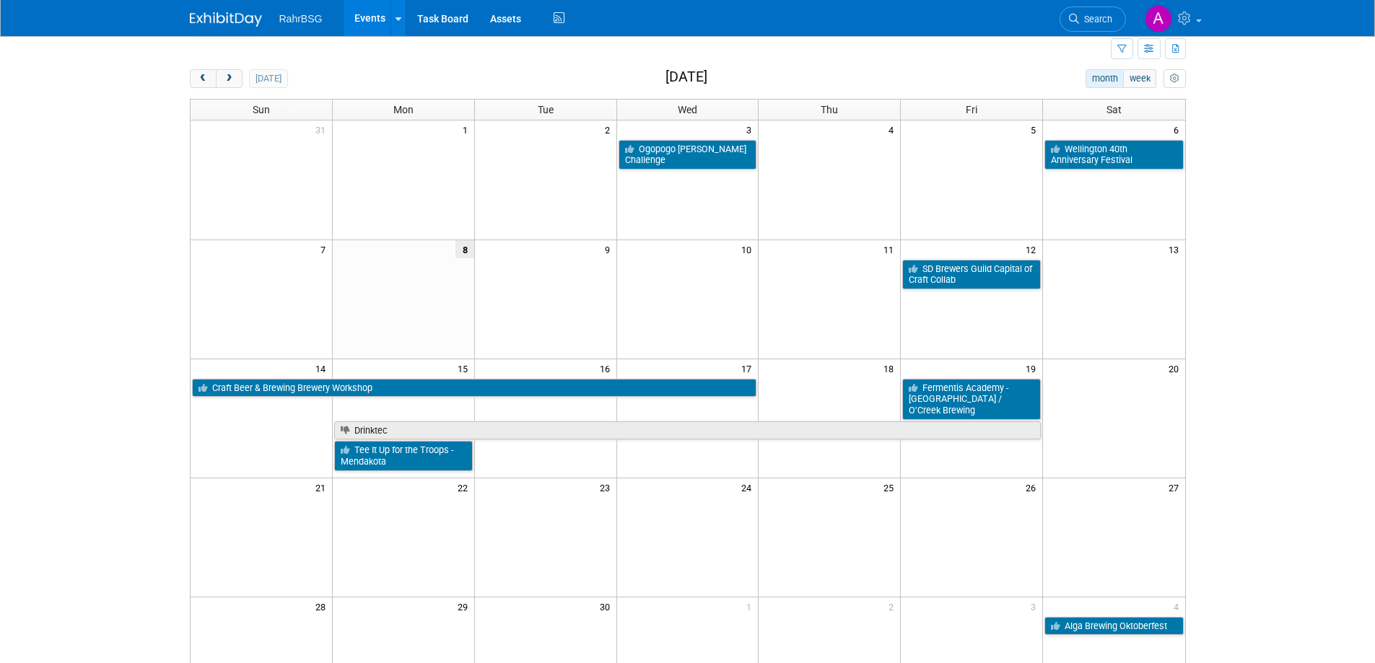 The height and width of the screenshot is (663, 1375). What do you see at coordinates (1104, 79) in the screenshot?
I see `button: month` at bounding box center [1104, 79].